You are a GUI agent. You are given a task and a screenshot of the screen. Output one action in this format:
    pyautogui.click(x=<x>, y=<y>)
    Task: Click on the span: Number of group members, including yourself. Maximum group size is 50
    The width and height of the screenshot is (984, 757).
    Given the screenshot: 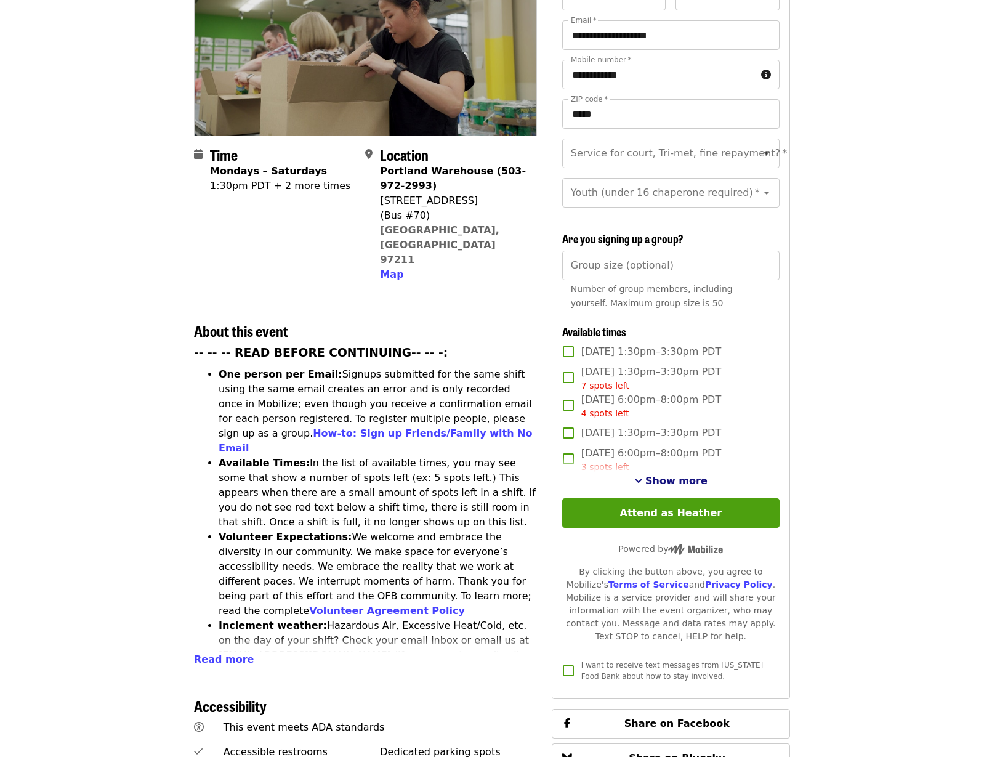 What is the action you would take?
    pyautogui.click(x=651, y=295)
    